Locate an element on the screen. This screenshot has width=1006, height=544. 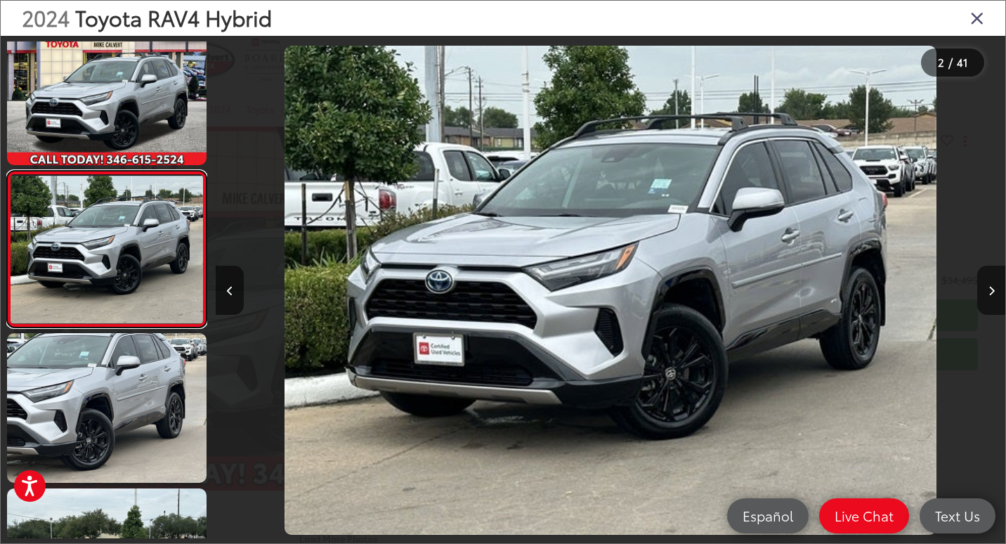
span: Live Chat is located at coordinates (864, 515).